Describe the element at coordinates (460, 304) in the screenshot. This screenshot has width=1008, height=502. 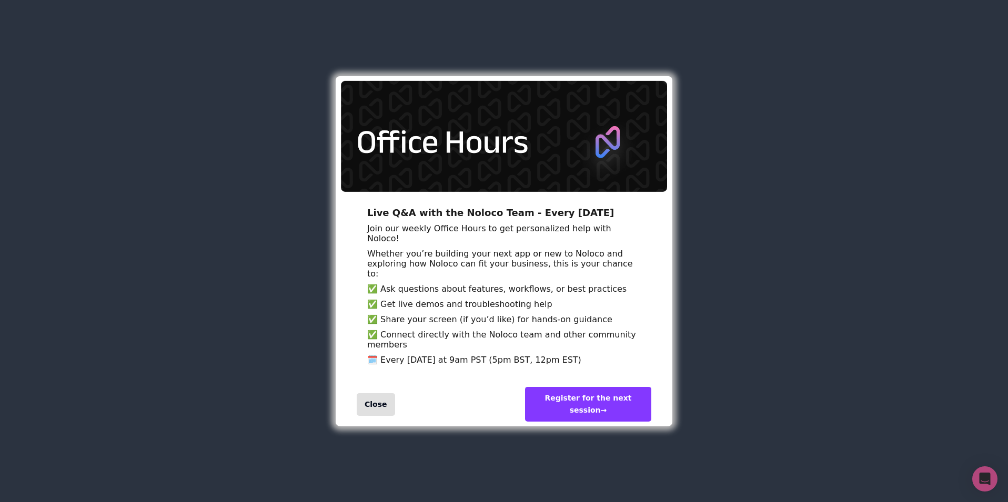
I see `span: ✅ Get live demos and troubleshooting help` at that location.